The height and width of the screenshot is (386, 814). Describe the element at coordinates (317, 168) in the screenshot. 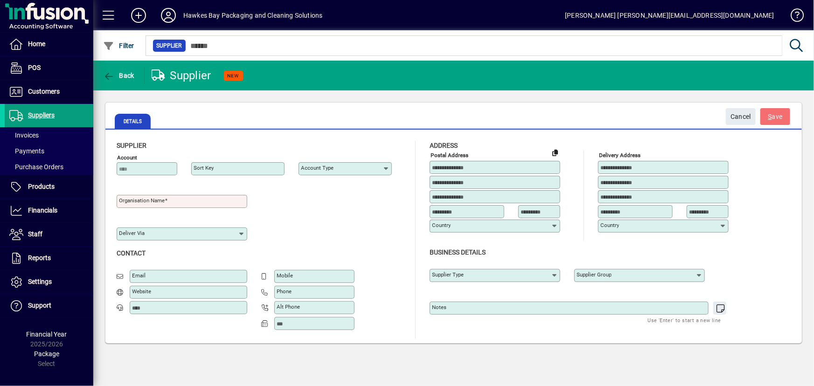

I see `mat-label: Account Type` at that location.